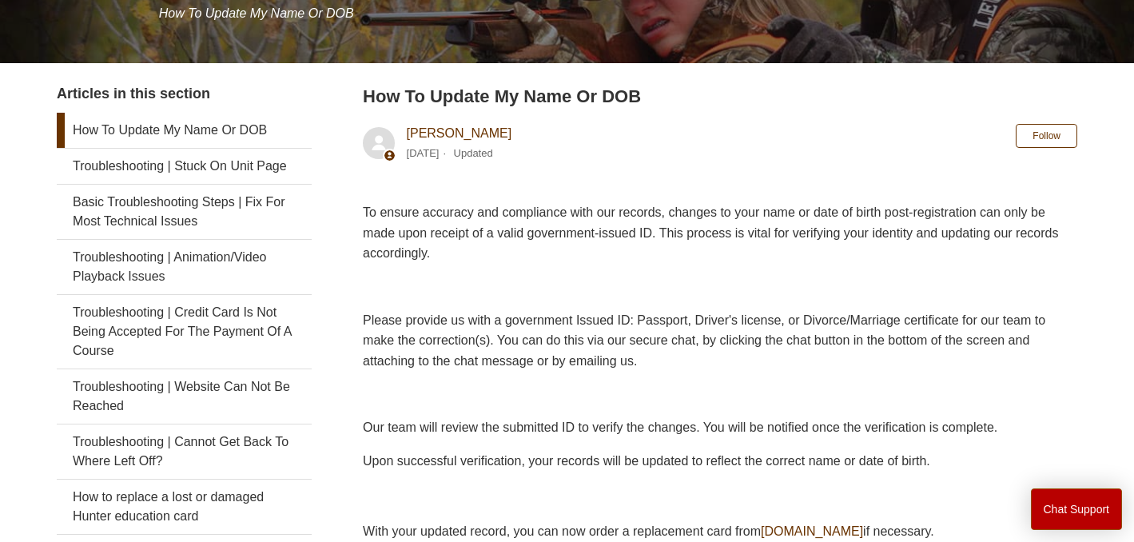 The height and width of the screenshot is (542, 1134). I want to click on time: 04/08/2025, 11:08, so click(423, 153).